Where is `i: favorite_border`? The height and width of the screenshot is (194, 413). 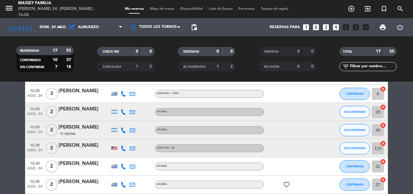
i: favorite_border is located at coordinates (286, 184).